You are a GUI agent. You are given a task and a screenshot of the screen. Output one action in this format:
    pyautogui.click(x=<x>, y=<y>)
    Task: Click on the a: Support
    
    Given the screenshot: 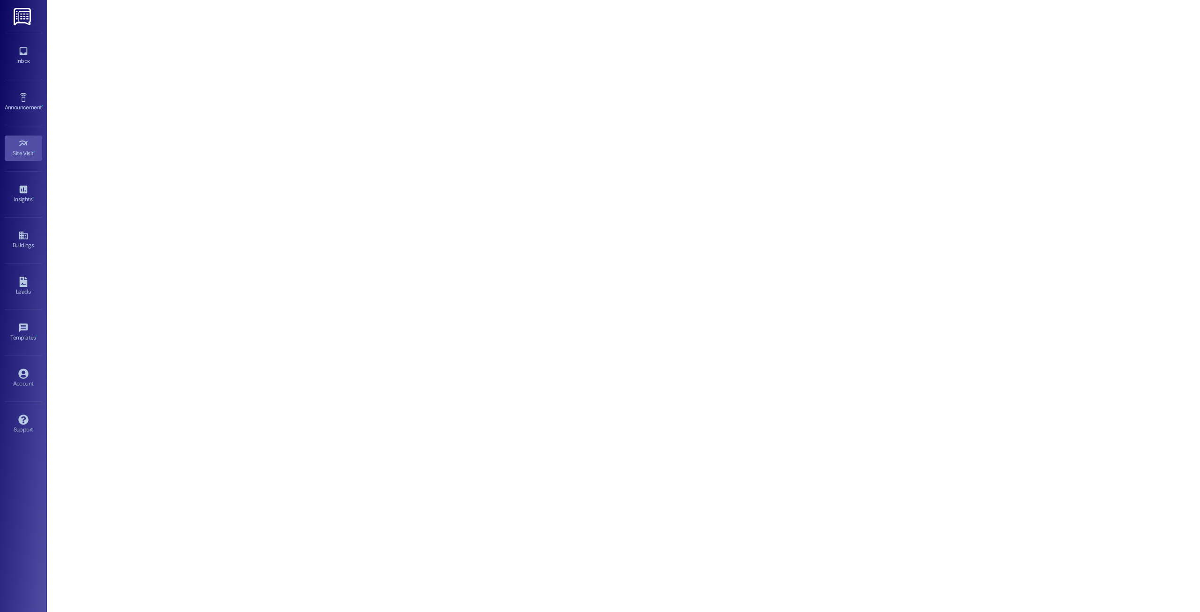 What is the action you would take?
    pyautogui.click(x=23, y=424)
    